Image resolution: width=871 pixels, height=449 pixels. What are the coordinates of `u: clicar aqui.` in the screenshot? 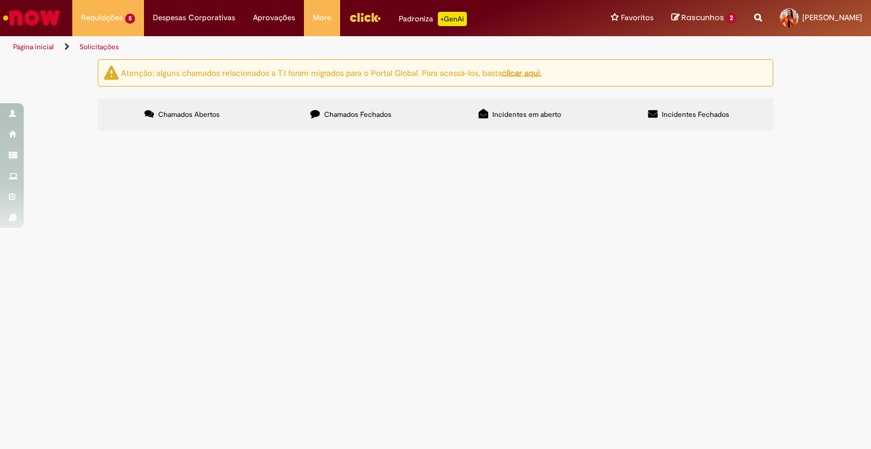 It's located at (522, 72).